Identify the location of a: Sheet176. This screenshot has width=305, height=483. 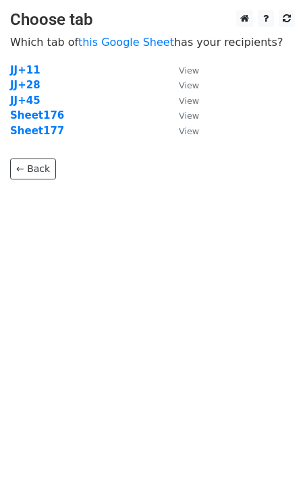
(37, 115).